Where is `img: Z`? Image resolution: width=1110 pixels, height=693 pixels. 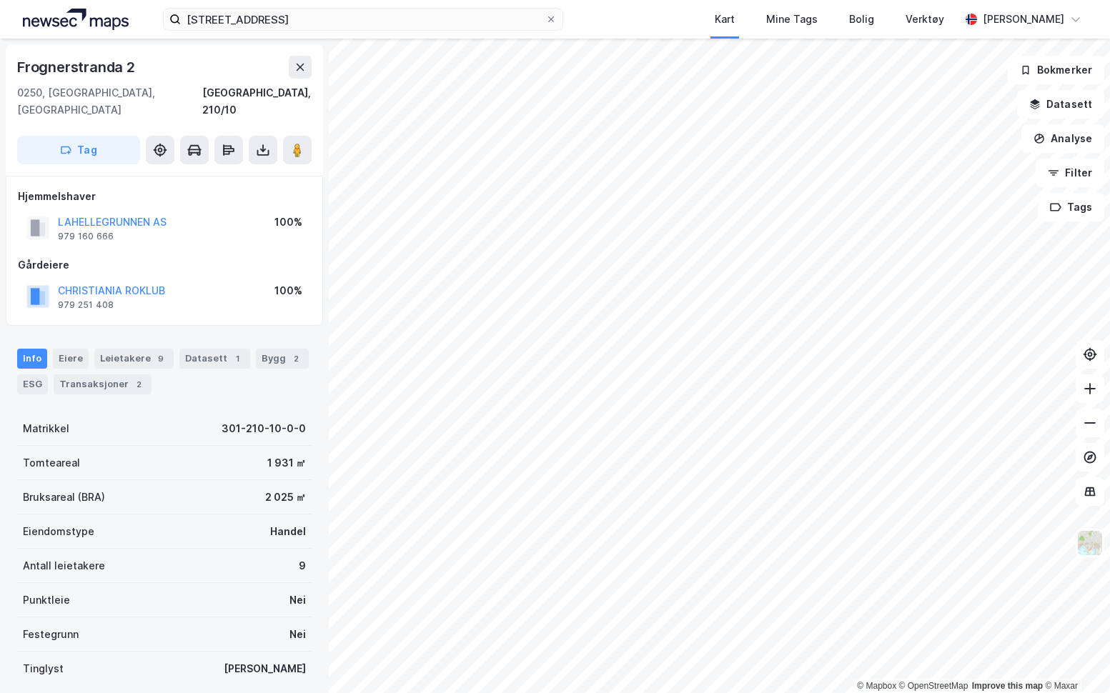
img: Z is located at coordinates (1090, 543).